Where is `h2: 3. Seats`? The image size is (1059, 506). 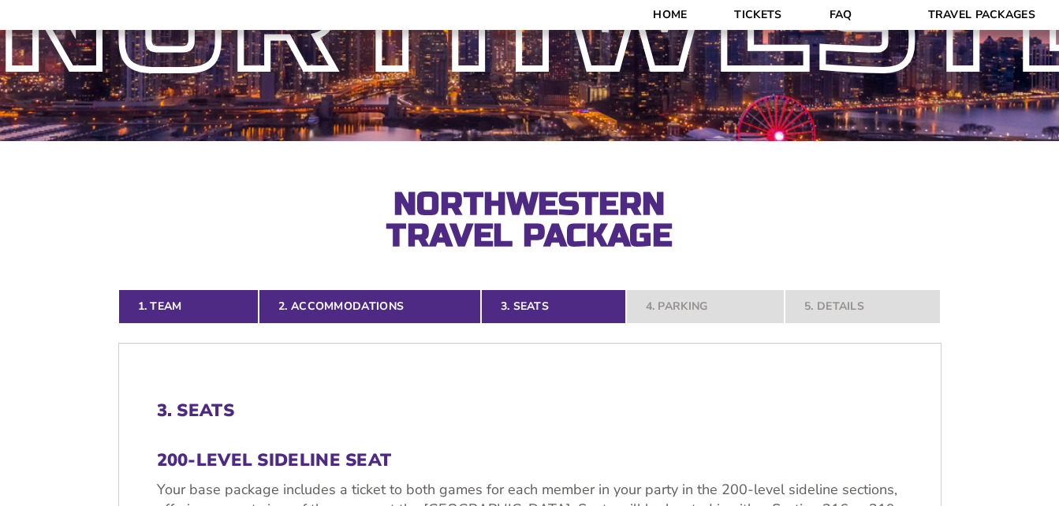 h2: 3. Seats is located at coordinates (530, 411).